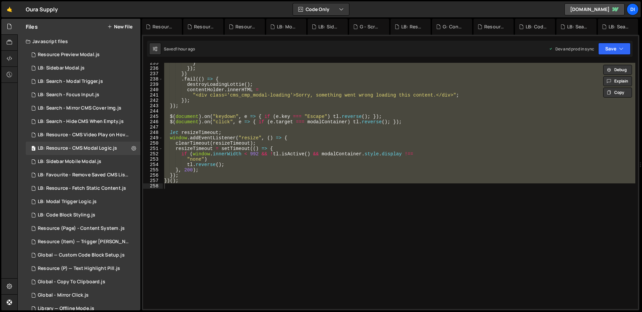 The image size is (642, 312). What do you see at coordinates (153, 138) in the screenshot?
I see `div: 249` at bounding box center [153, 138].